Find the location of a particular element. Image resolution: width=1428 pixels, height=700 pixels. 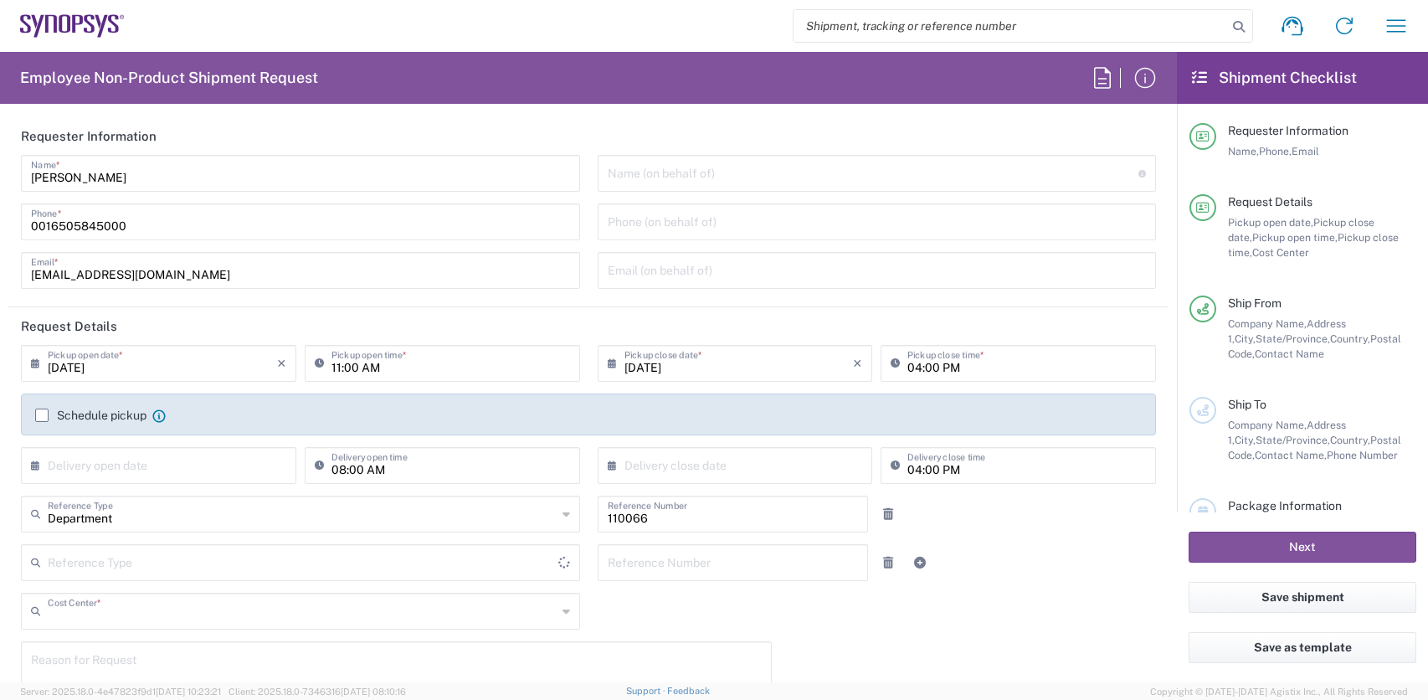

h2: Shipment Checklist is located at coordinates (1274, 78).